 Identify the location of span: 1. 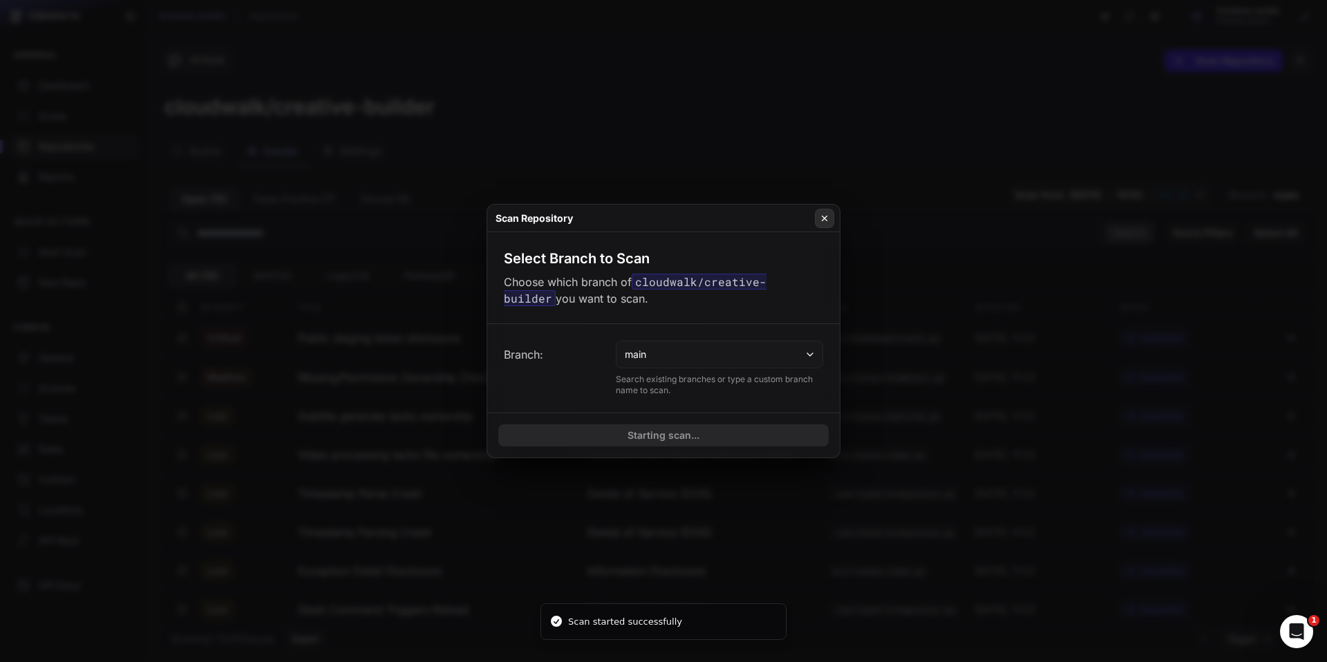
(1314, 621).